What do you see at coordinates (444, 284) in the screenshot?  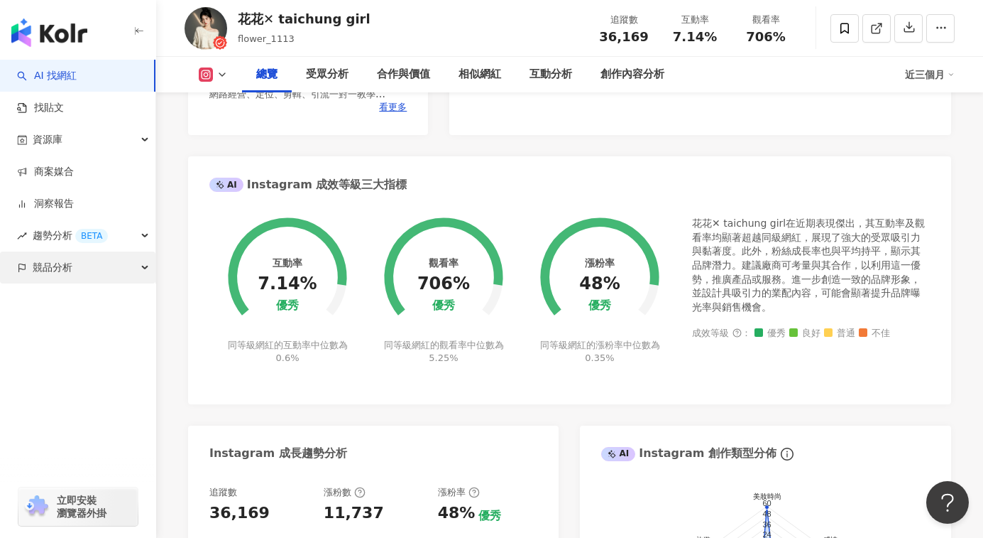 I see `div: 706%` at bounding box center [444, 284].